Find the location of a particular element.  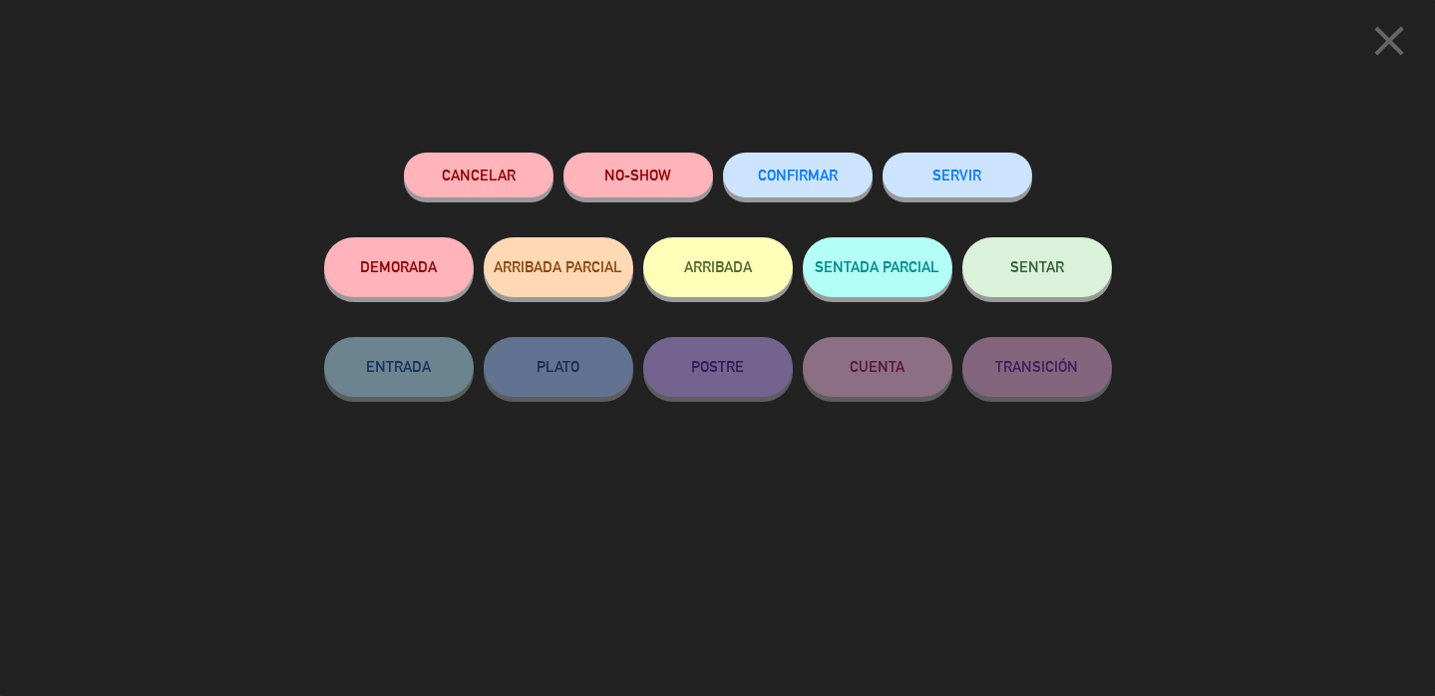

button: POSTRE is located at coordinates (718, 367).